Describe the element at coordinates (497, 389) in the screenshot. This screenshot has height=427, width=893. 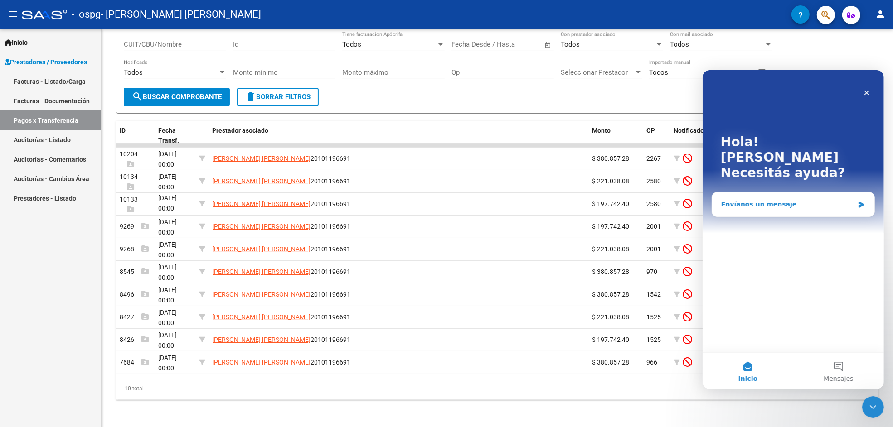
I see `div: 10 total` at that location.